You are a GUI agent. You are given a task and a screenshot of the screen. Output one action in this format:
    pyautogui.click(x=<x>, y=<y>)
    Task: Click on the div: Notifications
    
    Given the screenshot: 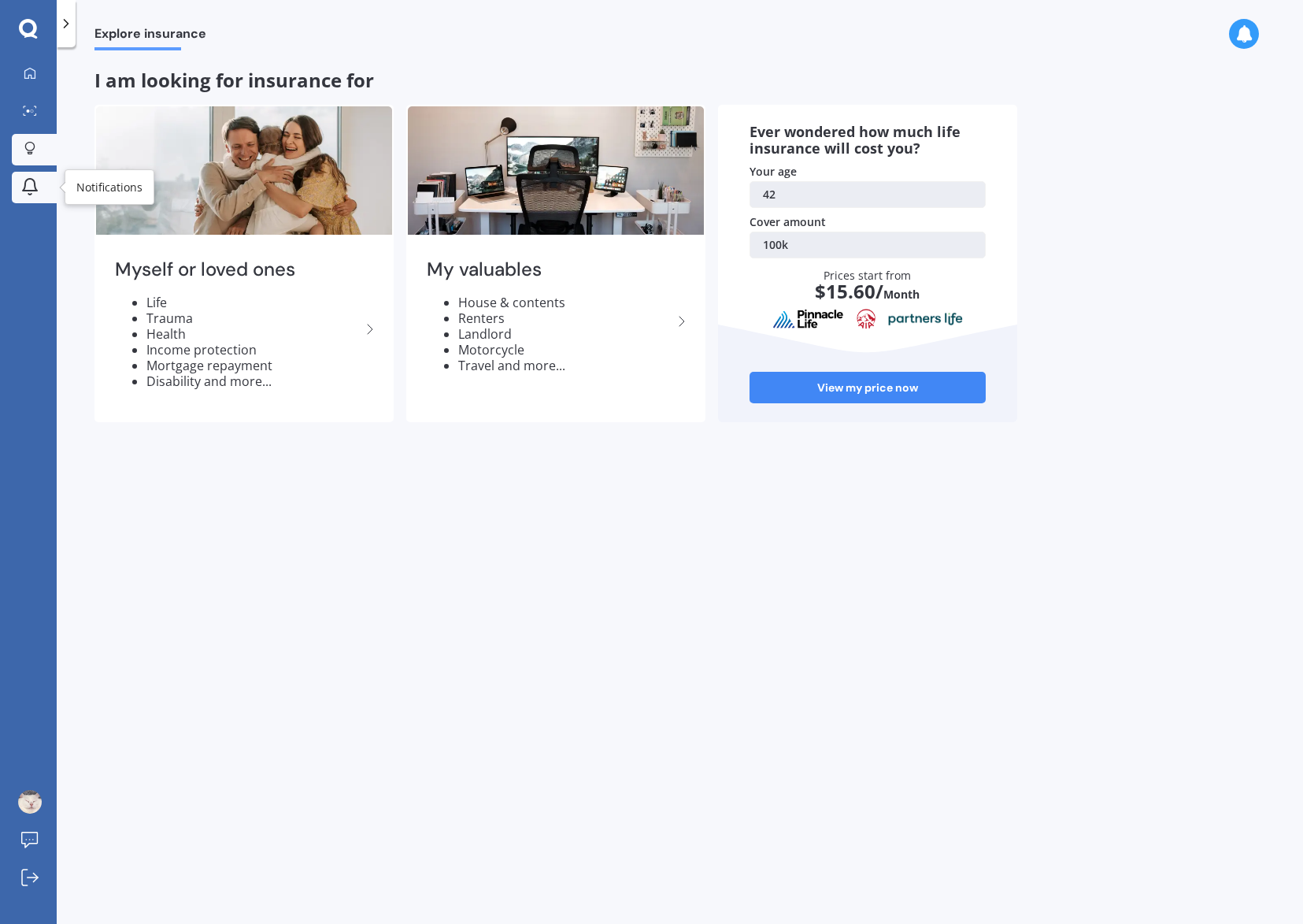 What is the action you would take?
    pyautogui.click(x=110, y=187)
    